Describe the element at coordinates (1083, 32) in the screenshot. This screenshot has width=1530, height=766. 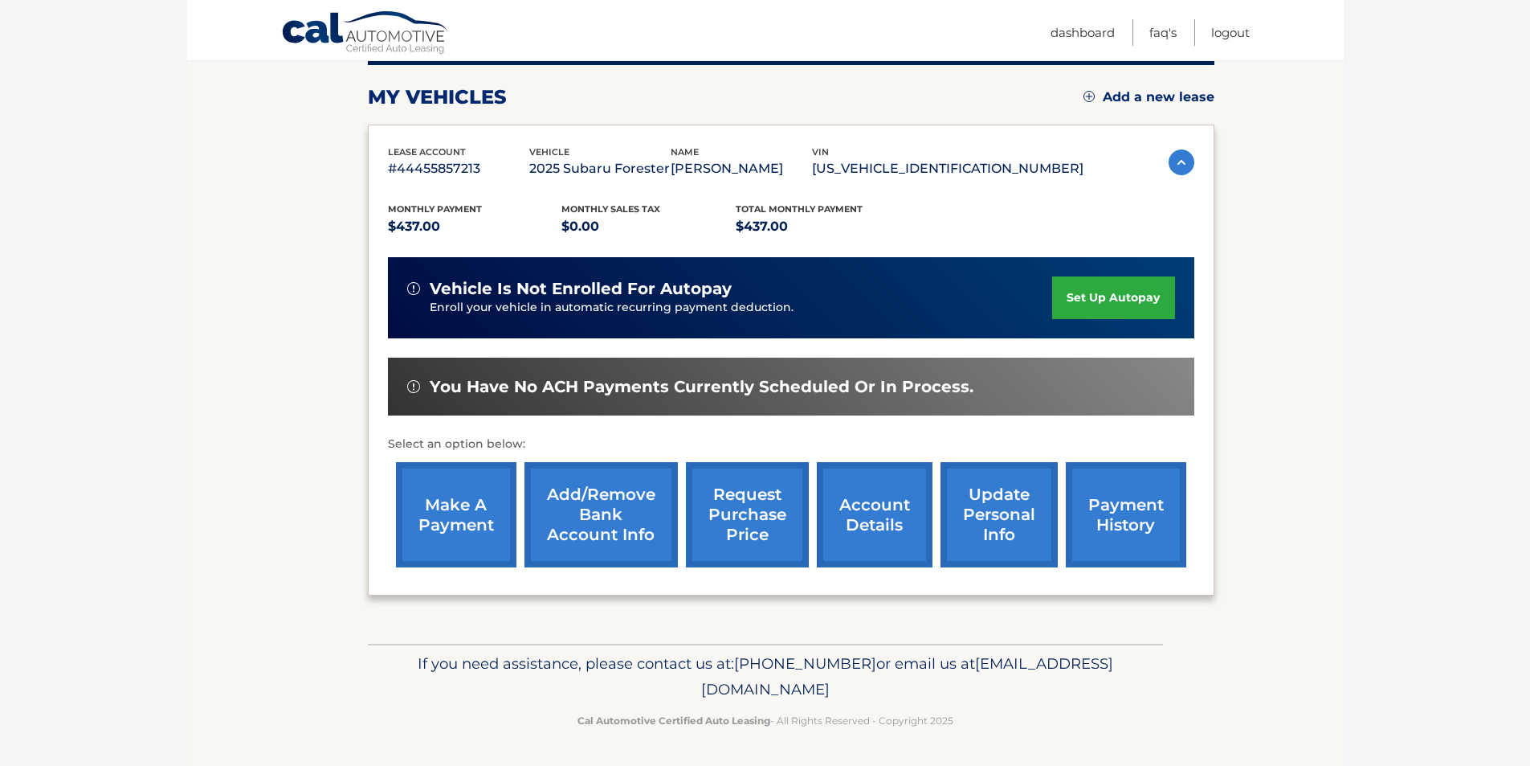
I see `a: Dashboard` at that location.